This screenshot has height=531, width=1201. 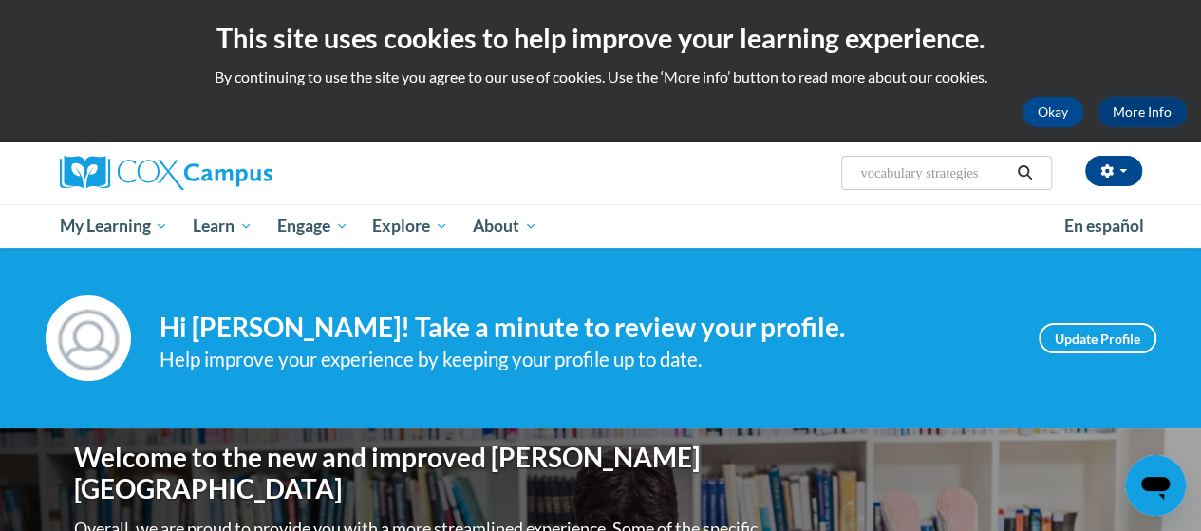 I want to click on div: Main menu, so click(x=601, y=226).